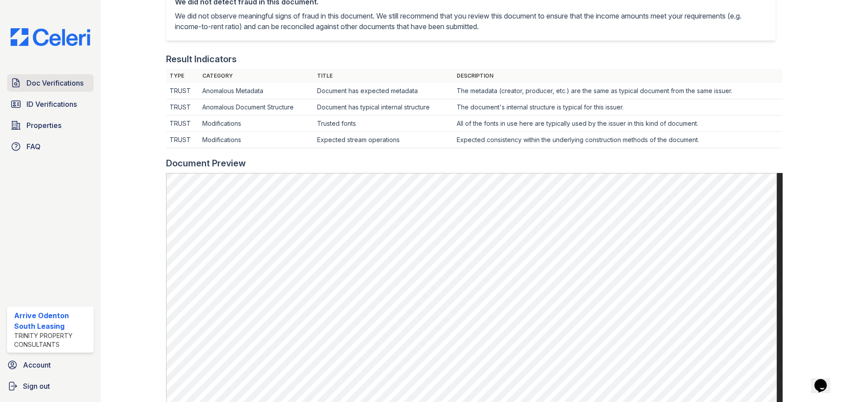 The image size is (848, 402). Describe the element at coordinates (50, 386) in the screenshot. I see `a: Sign out` at that location.